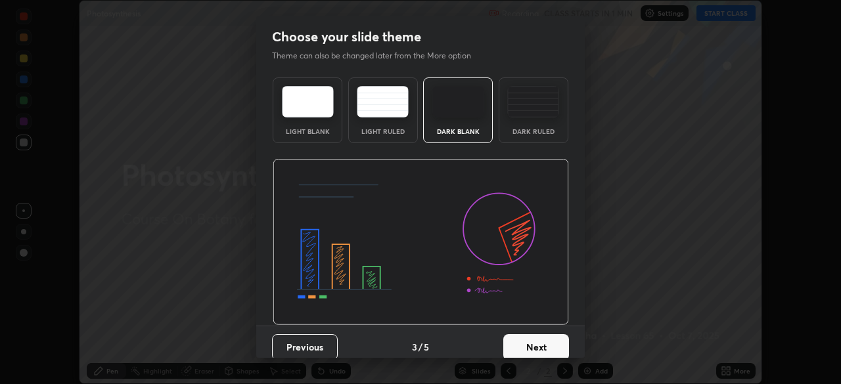 The height and width of the screenshot is (384, 841). I want to click on div: Light Ruled, so click(383, 131).